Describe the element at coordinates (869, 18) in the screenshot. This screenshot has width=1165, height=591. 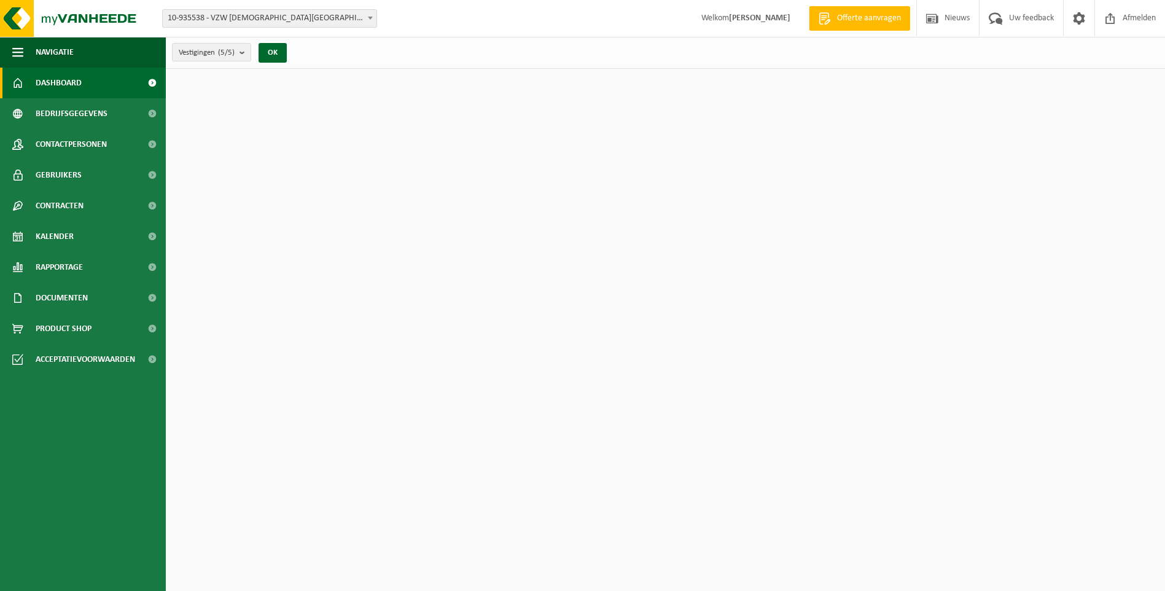
I see `span: Offerte aanvragen` at that location.